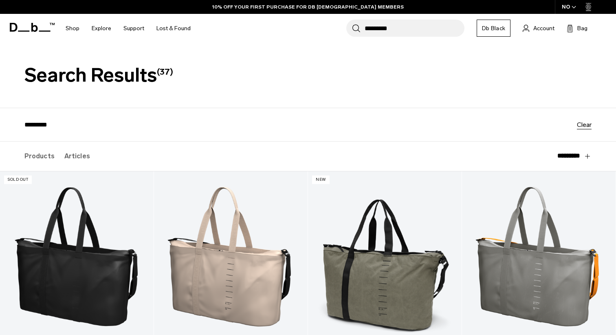 The height and width of the screenshot is (335, 616). What do you see at coordinates (73, 28) in the screenshot?
I see `a: Shop` at bounding box center [73, 28].